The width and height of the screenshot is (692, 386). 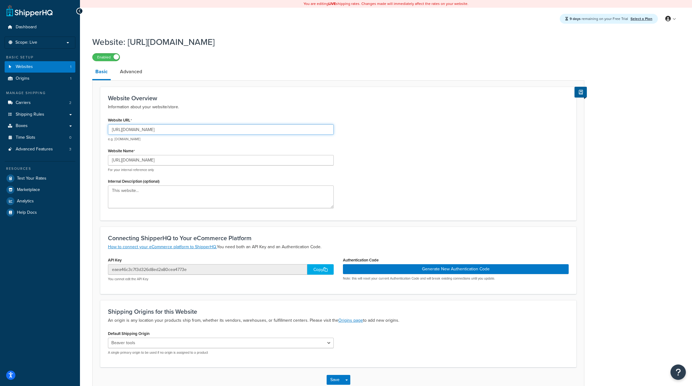 I want to click on a: Origins1, so click(x=40, y=78).